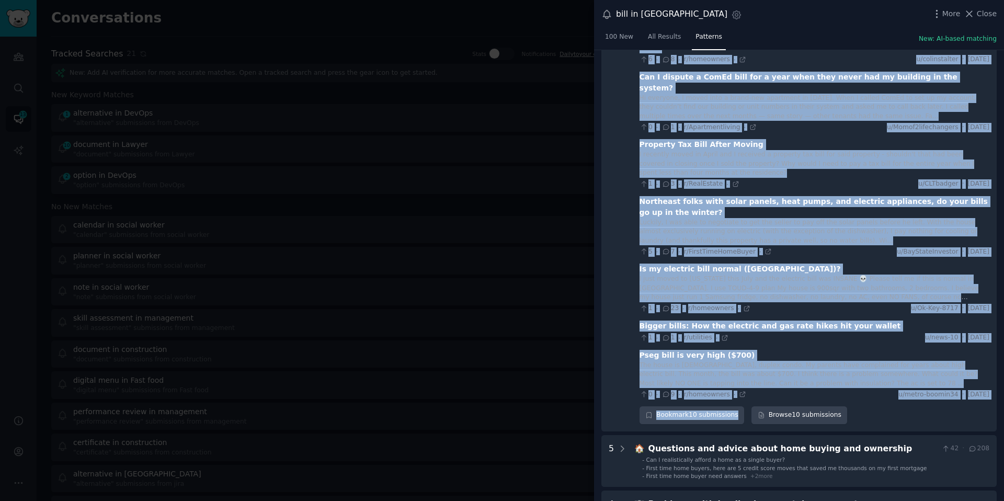  Describe the element at coordinates (668, 184) in the screenshot. I see `span: 3` at that location.